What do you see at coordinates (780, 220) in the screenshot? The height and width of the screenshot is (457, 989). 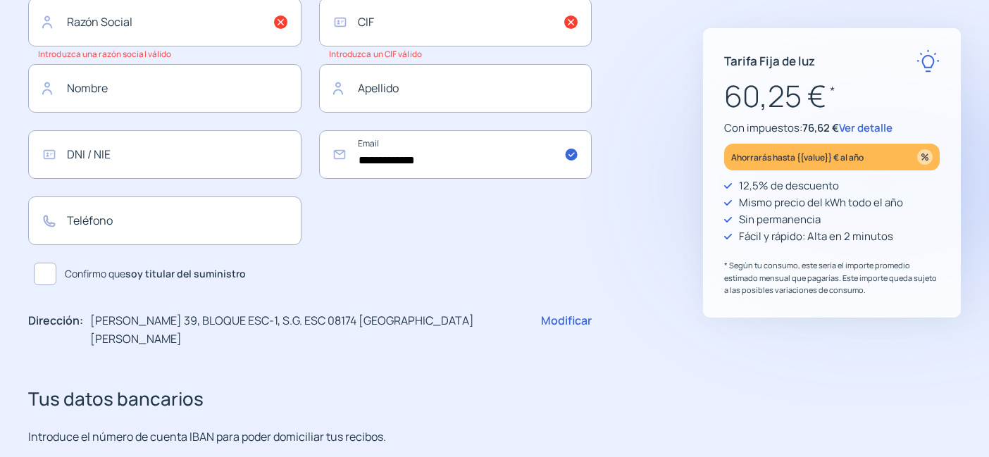 I see `p: Sin permanencia` at bounding box center [780, 220].